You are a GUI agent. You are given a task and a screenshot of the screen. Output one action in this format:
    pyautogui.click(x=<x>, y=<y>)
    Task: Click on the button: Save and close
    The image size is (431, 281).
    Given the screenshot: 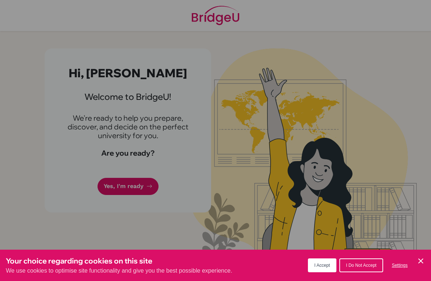 What is the action you would take?
    pyautogui.click(x=420, y=261)
    